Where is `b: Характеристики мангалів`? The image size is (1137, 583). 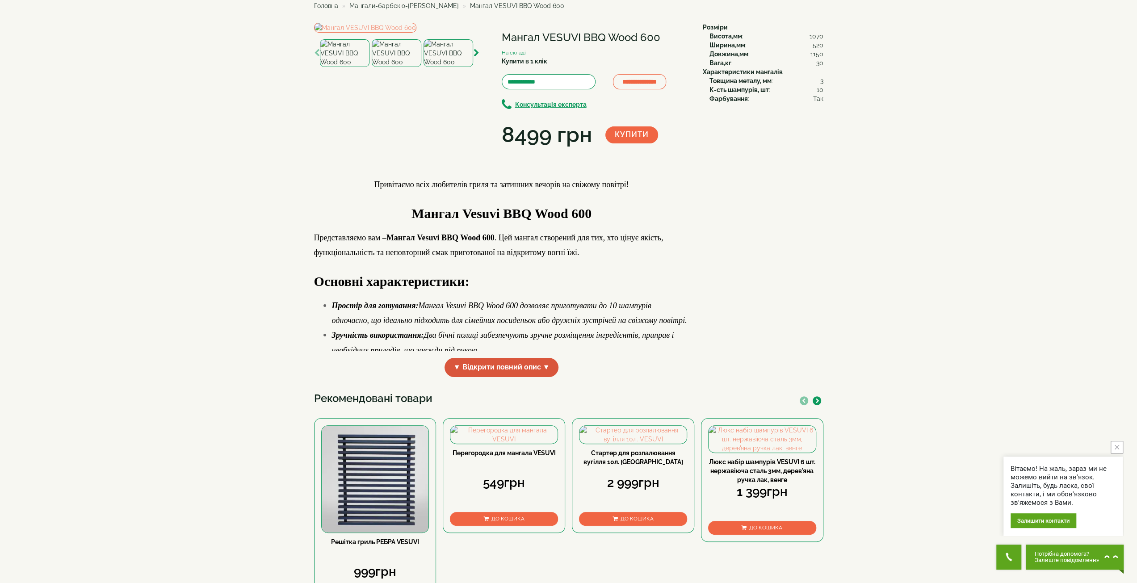 b: Характеристики мангалів is located at coordinates (742, 72).